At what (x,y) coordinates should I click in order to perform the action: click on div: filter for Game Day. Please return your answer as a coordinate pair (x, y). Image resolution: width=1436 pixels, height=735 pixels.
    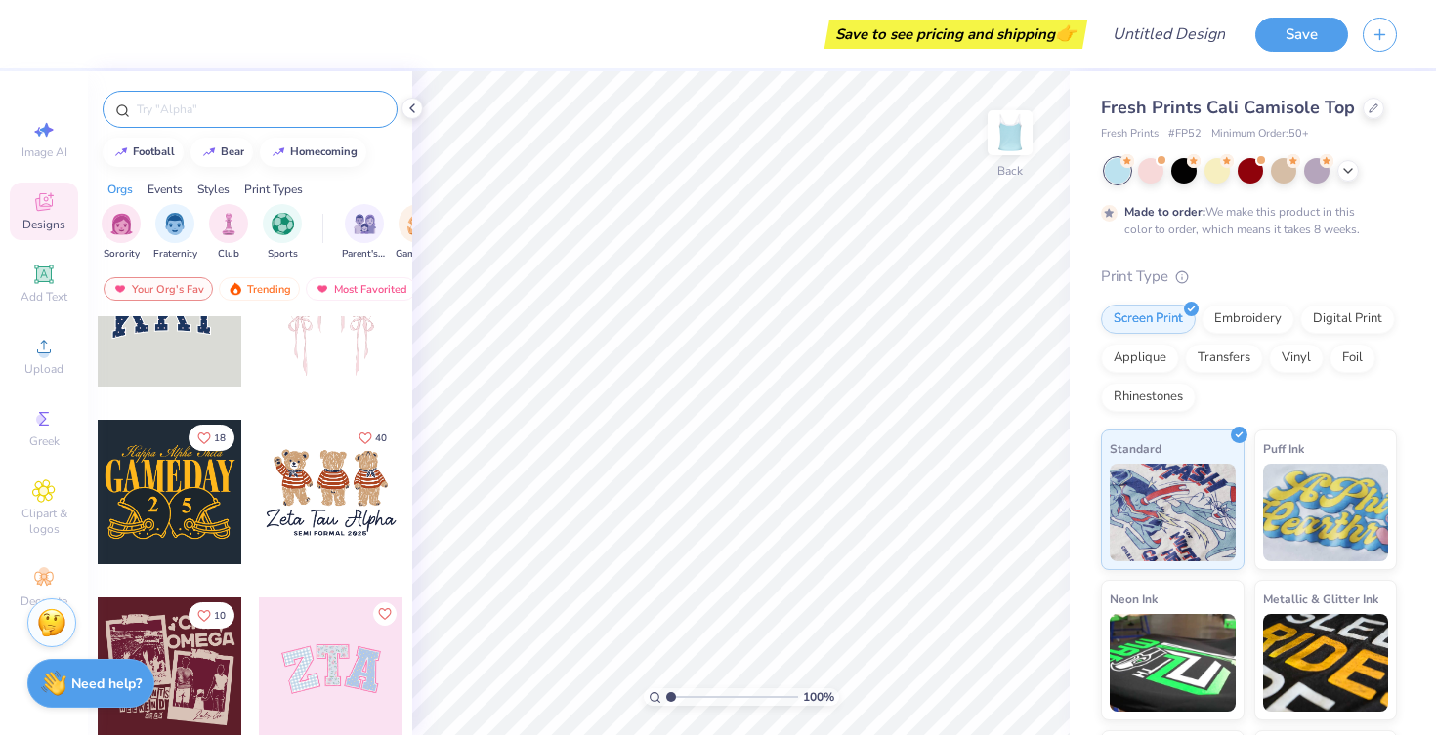
    Looking at the image, I should click on (418, 232).